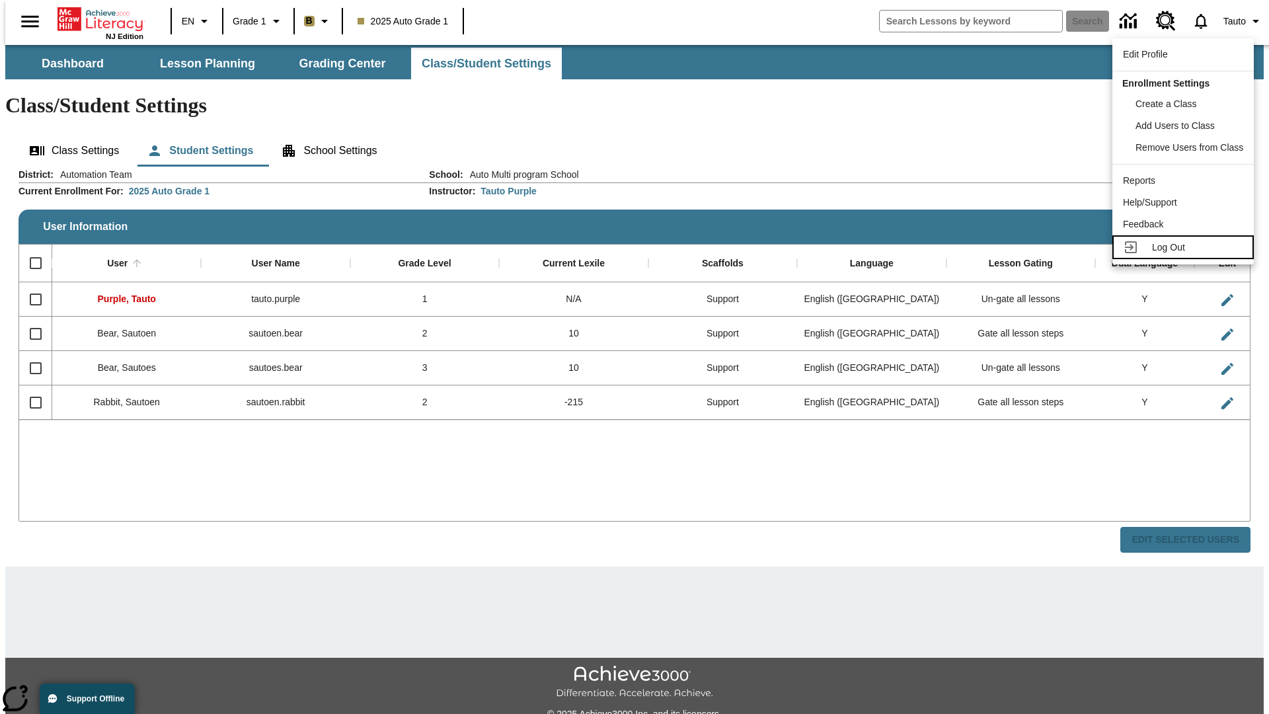  Describe the element at coordinates (1166, 104) in the screenshot. I see `span: Create a Class` at that location.